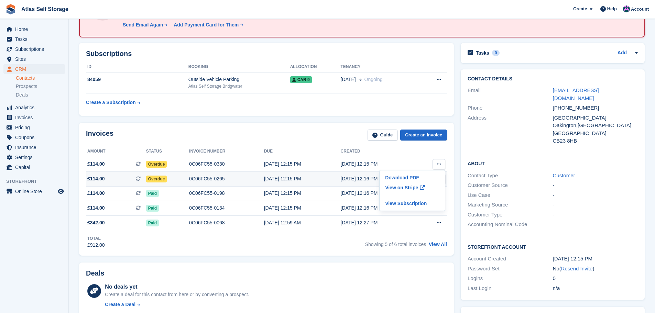 This screenshot has height=313, width=655. What do you see at coordinates (206, 25) in the screenshot?
I see `div: Add Payment Card for Them` at bounding box center [206, 25].